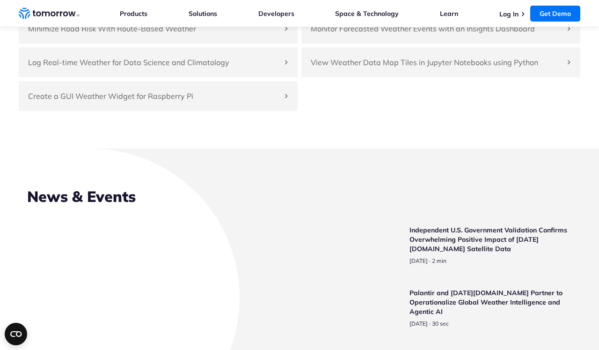 The image size is (599, 350). Describe the element at coordinates (460, 314) in the screenshot. I see `a: Read Palantir and Tomorrow.io Partner to Operationalize Global Weather Intelligence and Agentic AI` at that location.